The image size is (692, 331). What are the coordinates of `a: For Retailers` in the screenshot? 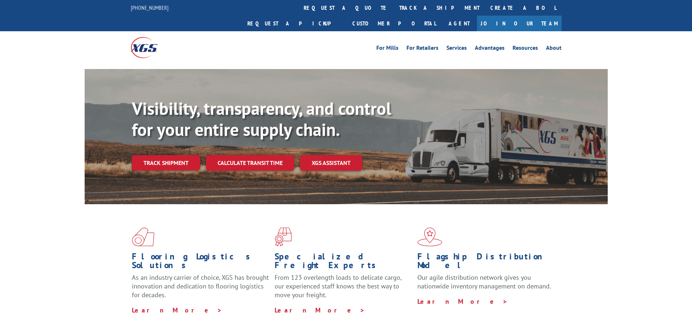 It's located at (422, 49).